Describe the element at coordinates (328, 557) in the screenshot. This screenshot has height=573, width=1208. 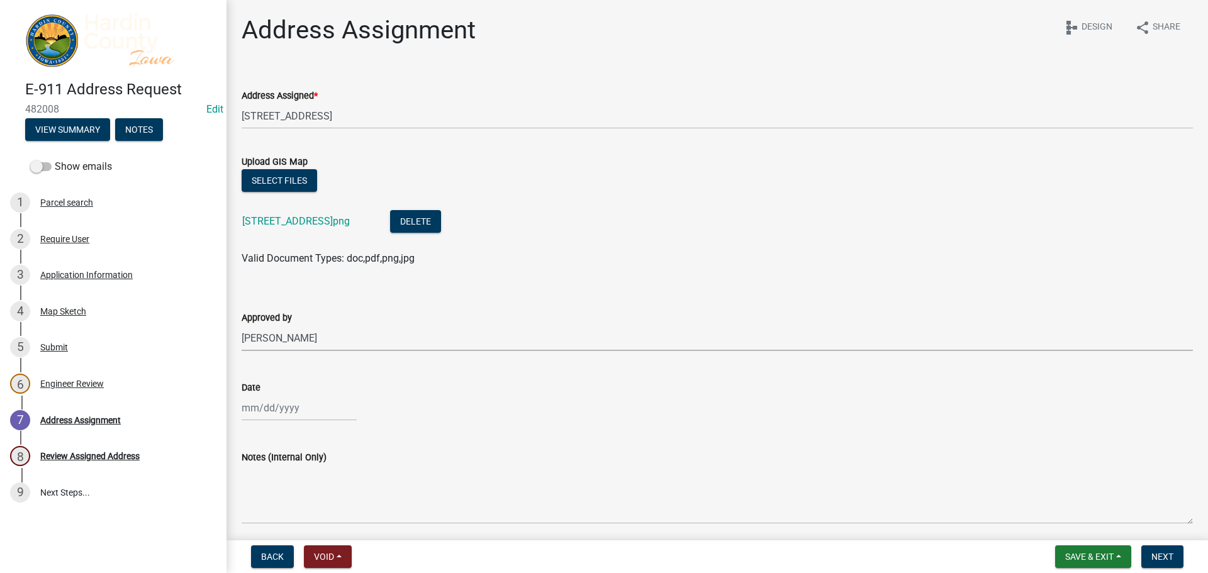
I see `button: Void` at that location.